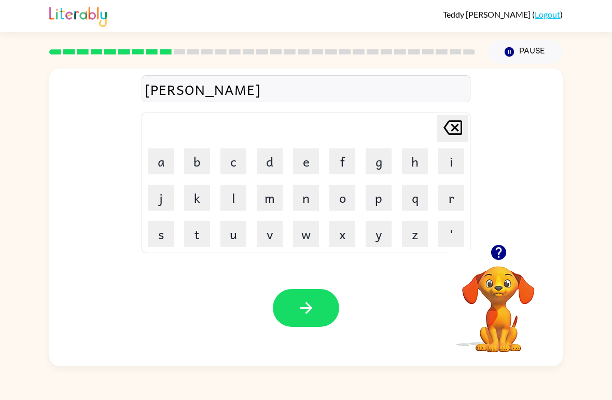  I want to click on button: f, so click(342, 161).